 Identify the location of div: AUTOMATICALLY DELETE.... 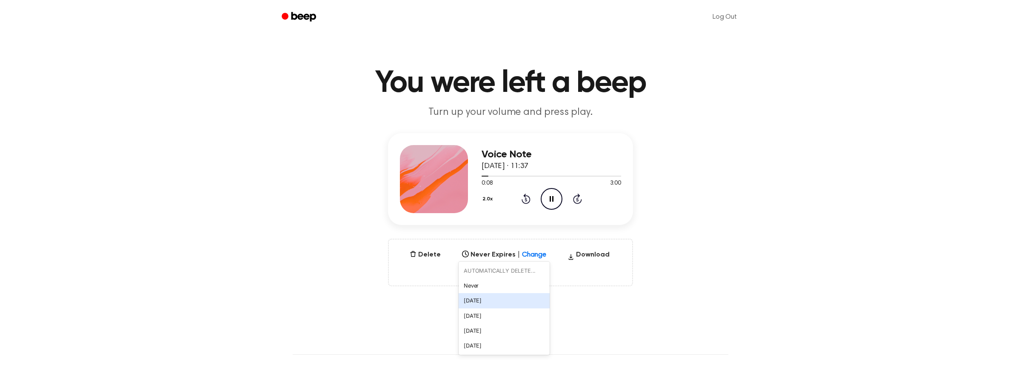
(504, 271).